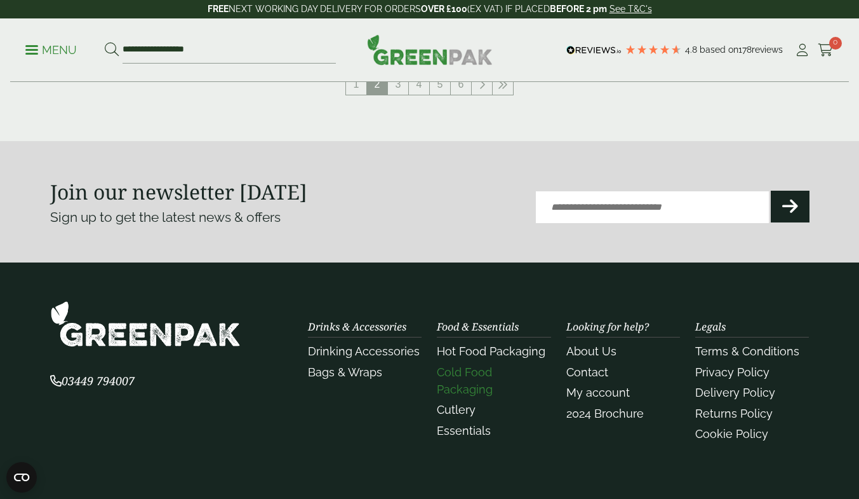 The height and width of the screenshot is (499, 859). What do you see at coordinates (692, 50) in the screenshot?
I see `span: 4.8` at bounding box center [692, 50].